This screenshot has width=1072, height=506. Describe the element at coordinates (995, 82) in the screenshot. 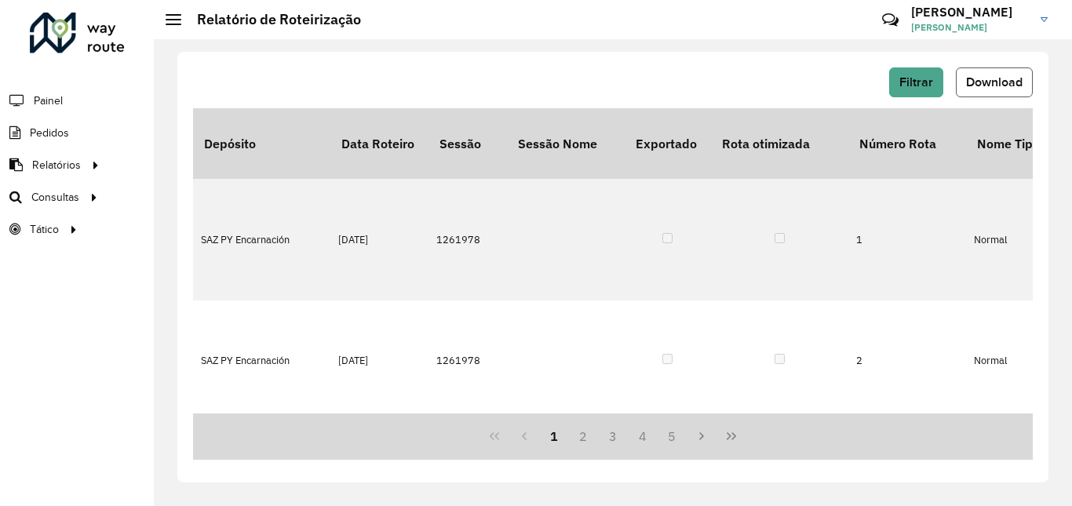

I see `span: Download` at that location.